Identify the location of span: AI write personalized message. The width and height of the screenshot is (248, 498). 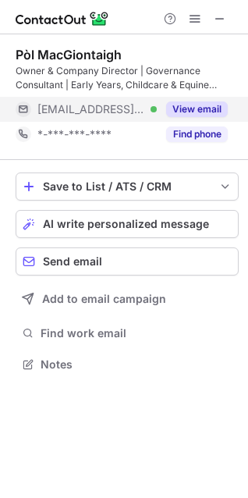
(126, 224).